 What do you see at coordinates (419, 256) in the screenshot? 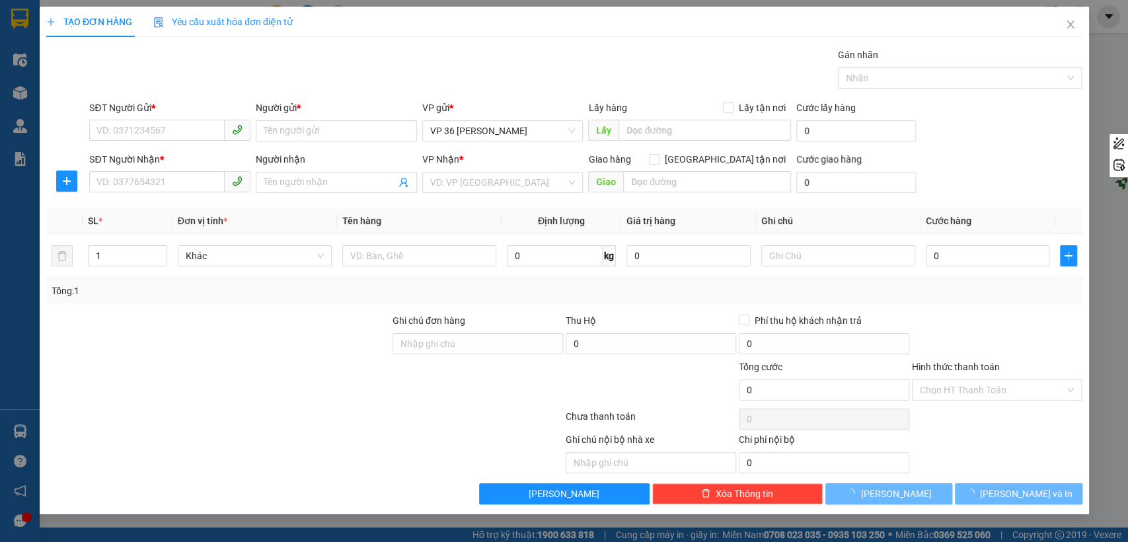
I see `input: VD: Bàn, Ghế` at bounding box center [419, 256].